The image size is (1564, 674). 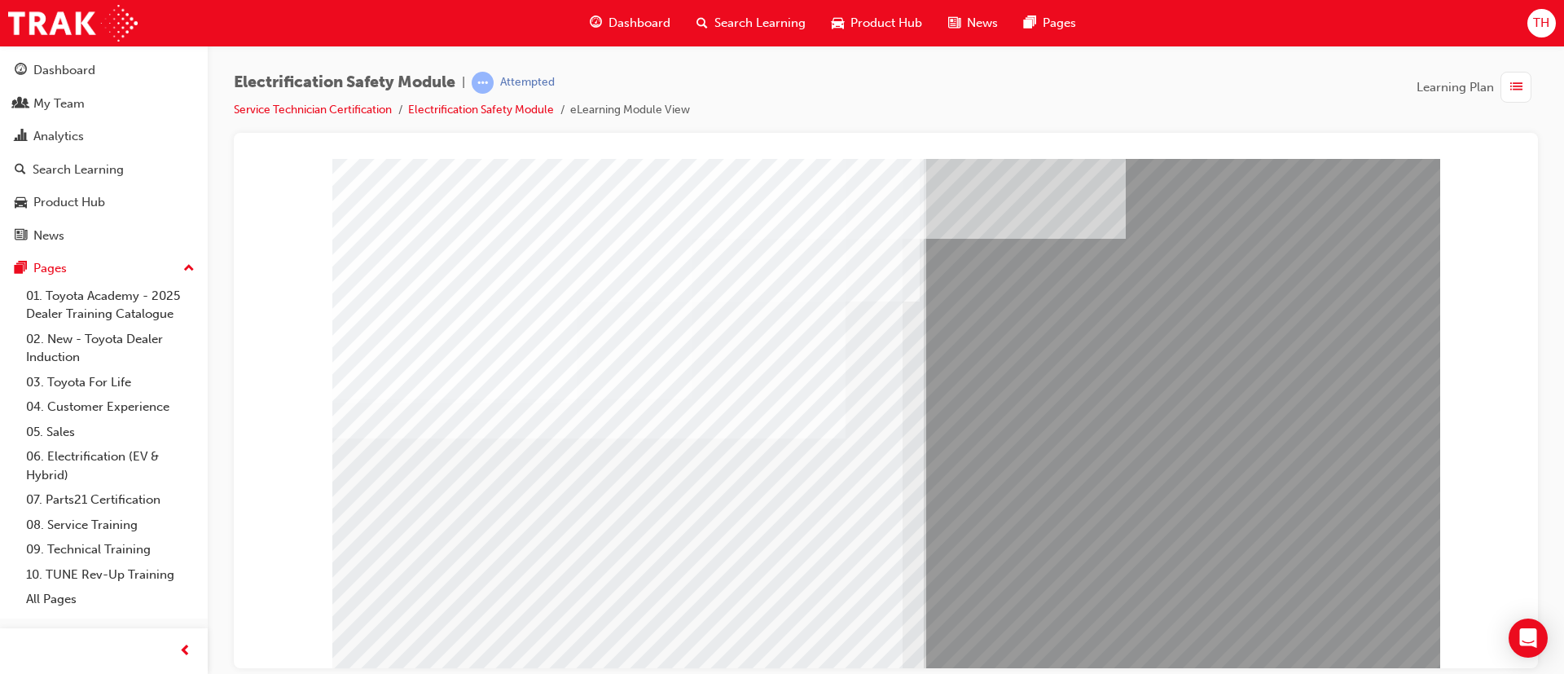 I want to click on button: TH, so click(x=1541, y=23).